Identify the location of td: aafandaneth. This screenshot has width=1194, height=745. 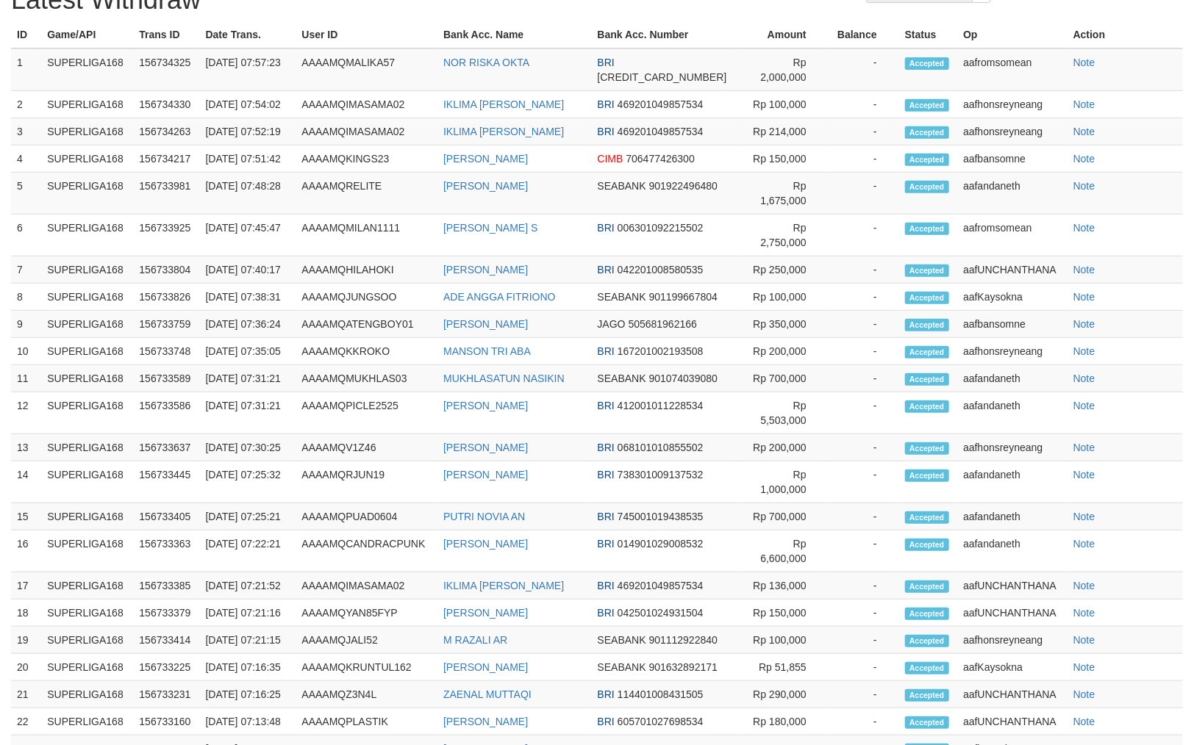
(1012, 193).